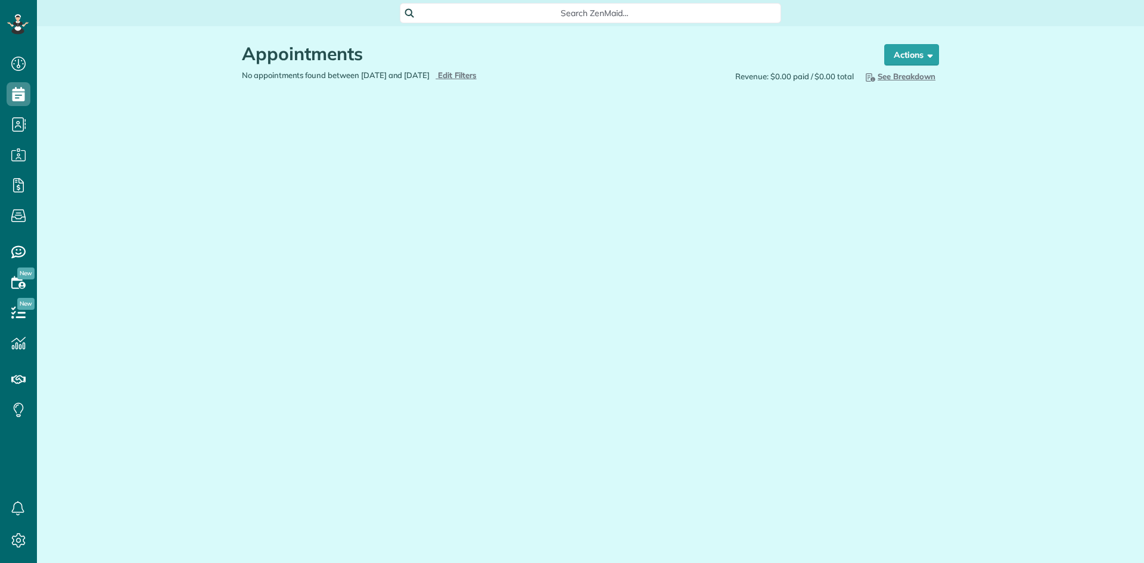 The image size is (1144, 563). Describe the element at coordinates (457, 75) in the screenshot. I see `span: Edit Filters` at that location.